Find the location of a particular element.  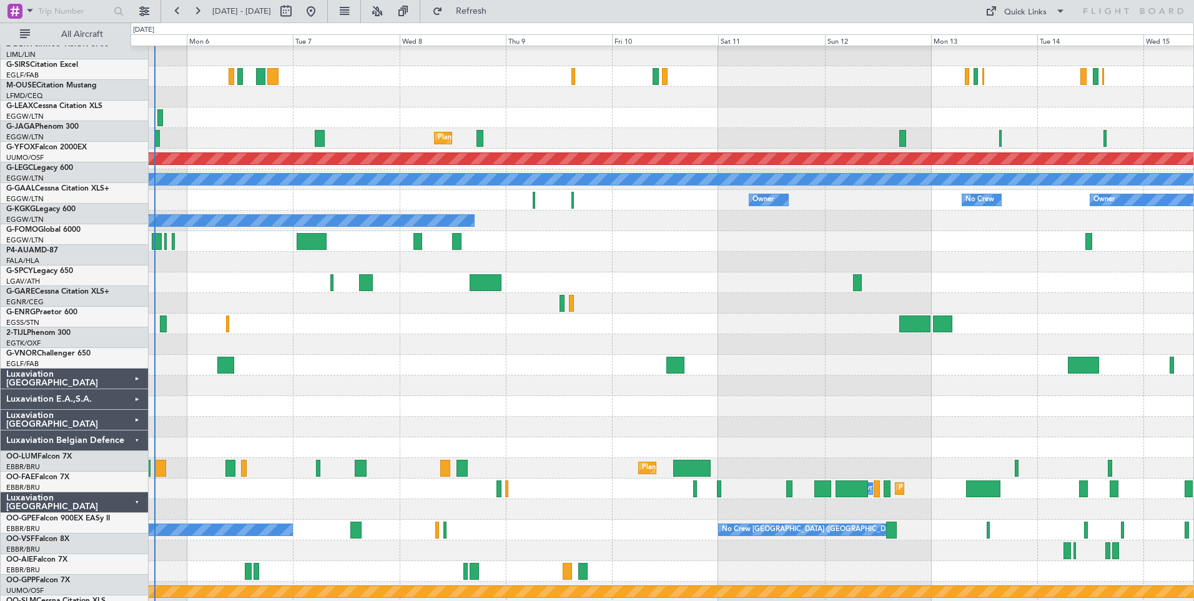

a: EGSS/STN is located at coordinates (22, 322).